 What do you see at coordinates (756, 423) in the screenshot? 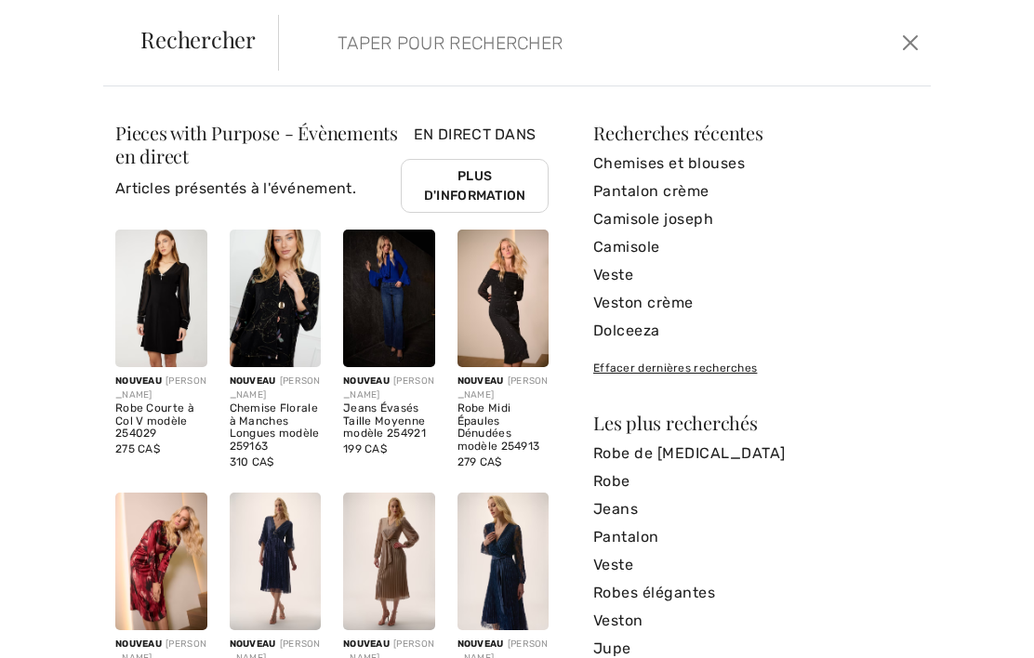
I see `div: Les plus recherchés` at bounding box center [756, 423].